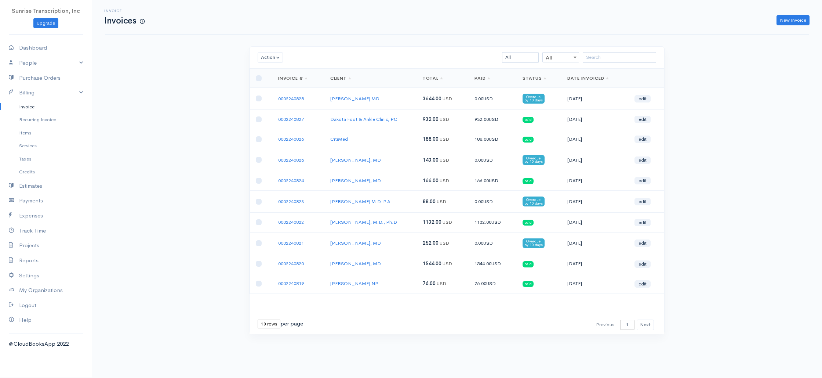 The width and height of the screenshot is (822, 378). I want to click on a: 0002240824, so click(291, 180).